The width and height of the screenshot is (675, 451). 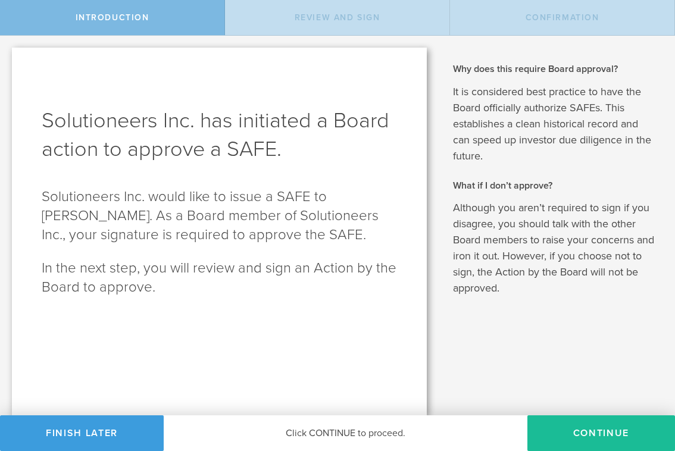 What do you see at coordinates (555, 248) in the screenshot?
I see `p: Although you aren’t required to sign if you disagree, you should talk with the other Board member...` at bounding box center [555, 248].